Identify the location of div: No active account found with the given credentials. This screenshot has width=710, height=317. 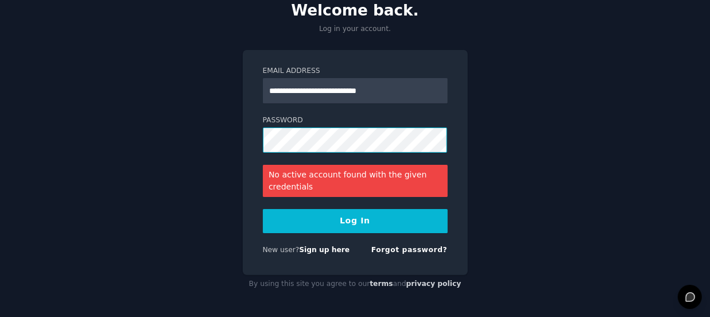
(355, 181).